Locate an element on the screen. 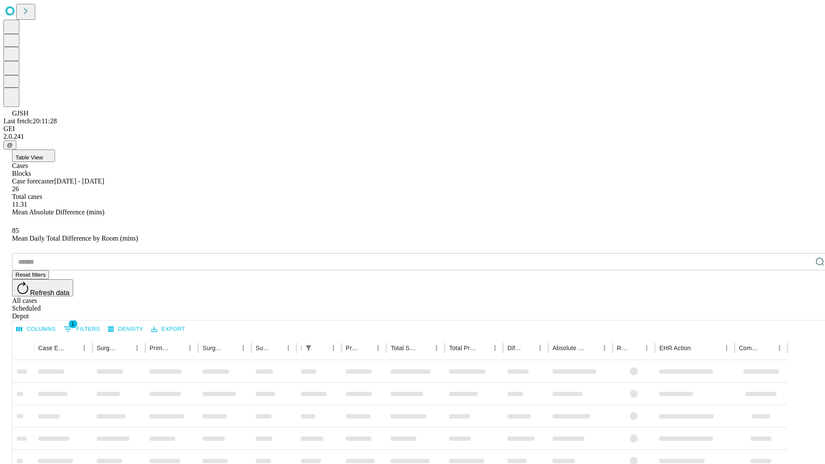 This screenshot has width=825, height=464. button: Refresh data is located at coordinates (43, 288).